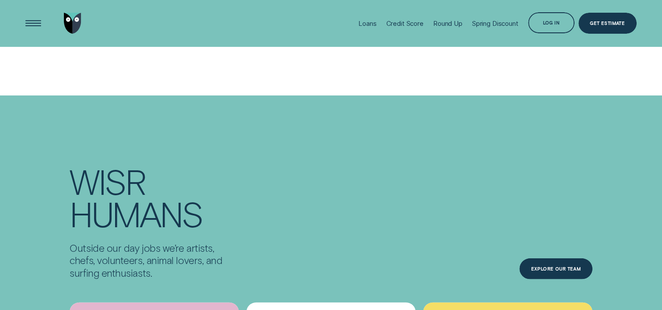  What do you see at coordinates (448, 23) in the screenshot?
I see `div: Round Up` at bounding box center [448, 23].